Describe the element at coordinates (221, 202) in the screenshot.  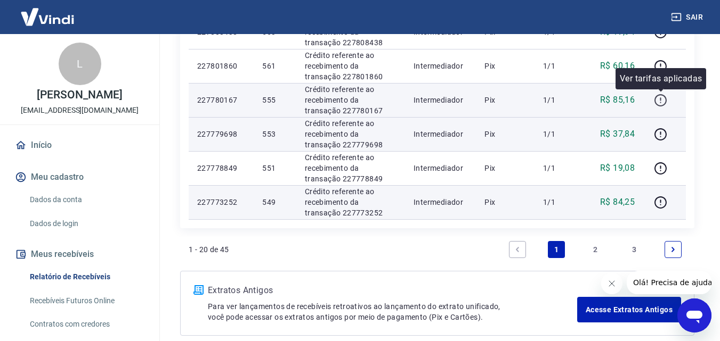
I see `p: 227773252` at that location.